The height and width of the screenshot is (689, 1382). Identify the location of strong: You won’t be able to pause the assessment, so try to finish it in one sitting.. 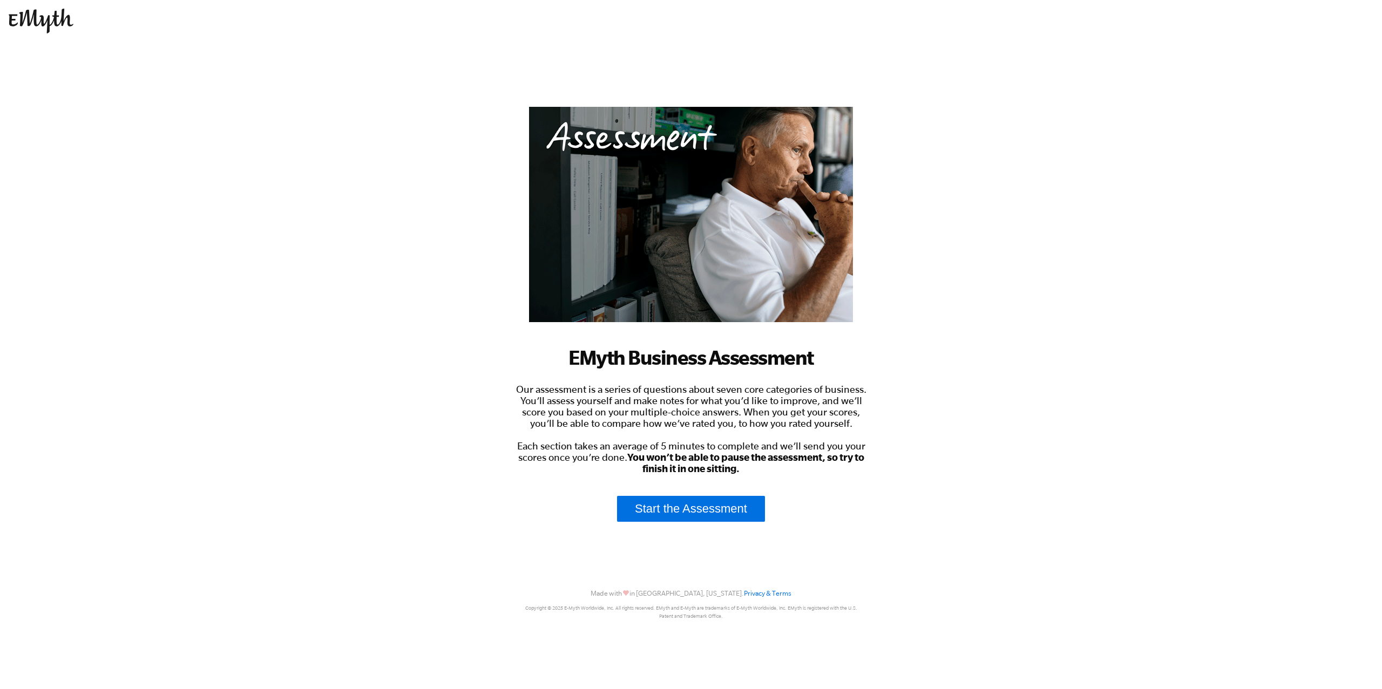
(745, 463).